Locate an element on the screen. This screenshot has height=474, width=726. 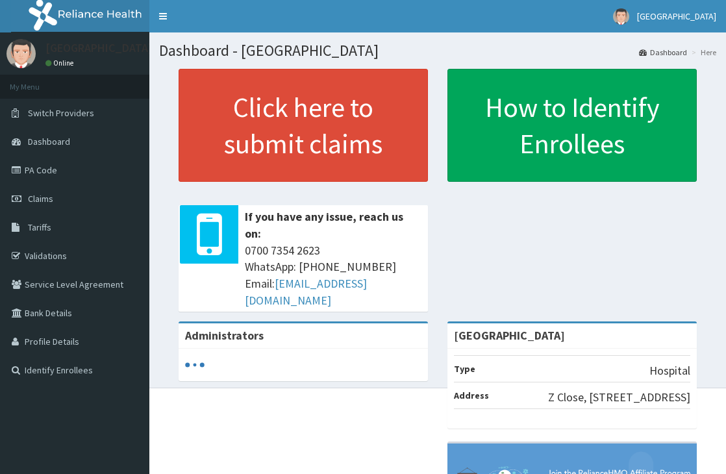
a: Online is located at coordinates (61, 63).